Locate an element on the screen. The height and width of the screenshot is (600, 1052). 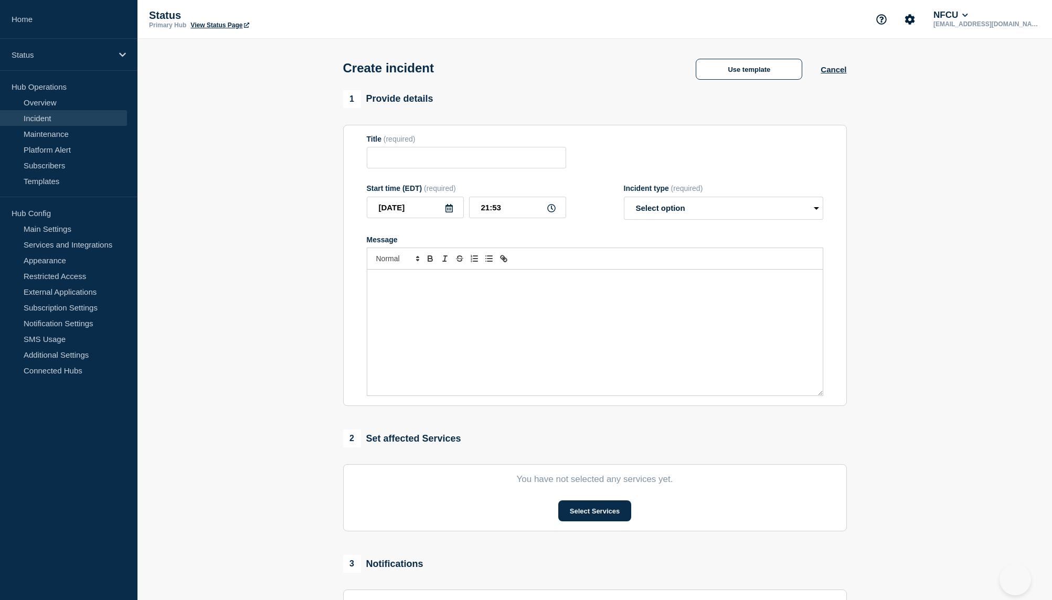
button: Select Services is located at coordinates (594, 511).